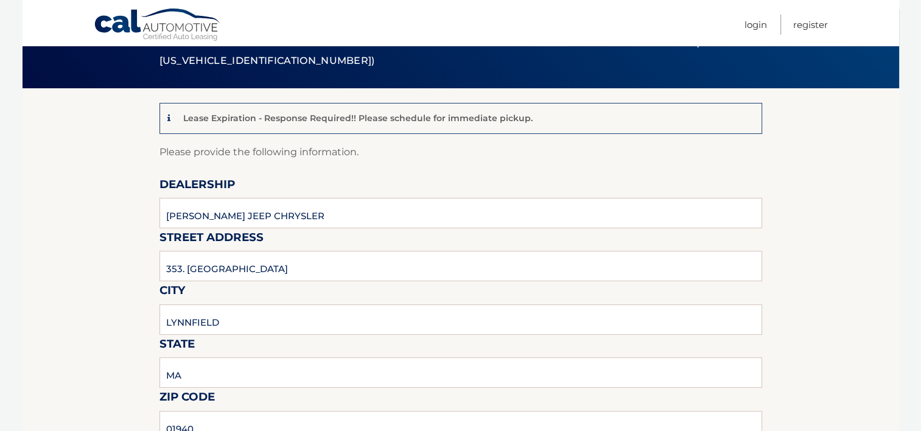  Describe the element at coordinates (810, 24) in the screenshot. I see `a: Register` at that location.